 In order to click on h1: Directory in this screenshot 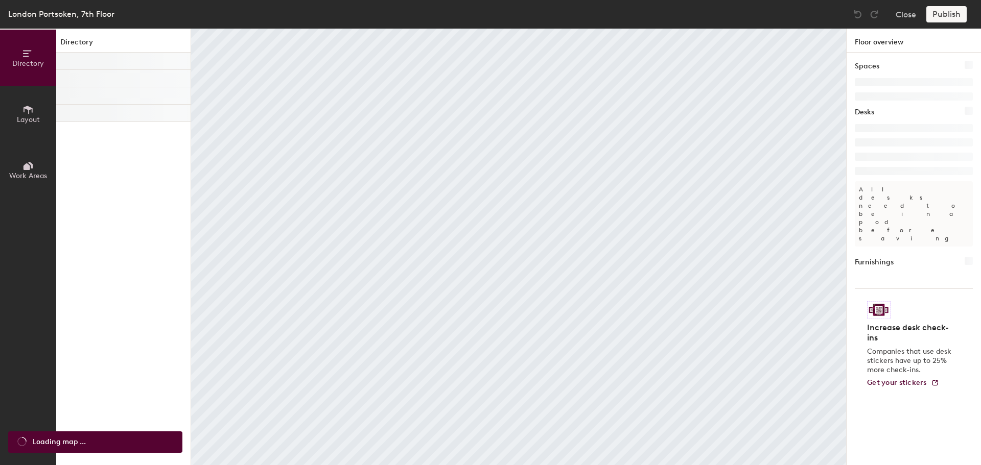, I will do `click(123, 44)`.